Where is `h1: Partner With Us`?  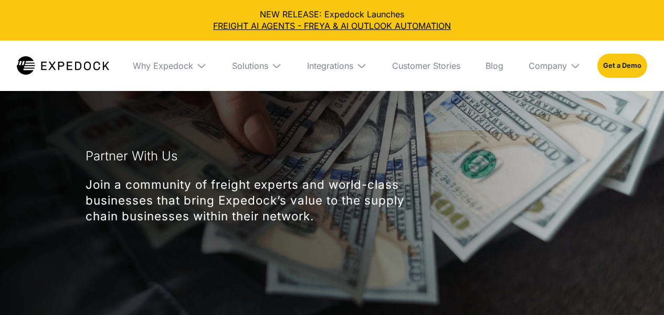
h1: Partner With Us is located at coordinates (131, 156).